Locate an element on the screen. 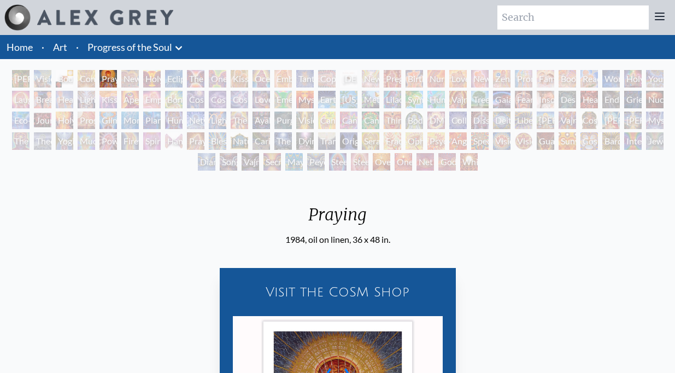 The height and width of the screenshot is (373, 675). div: Cannabacchus is located at coordinates (371, 120).